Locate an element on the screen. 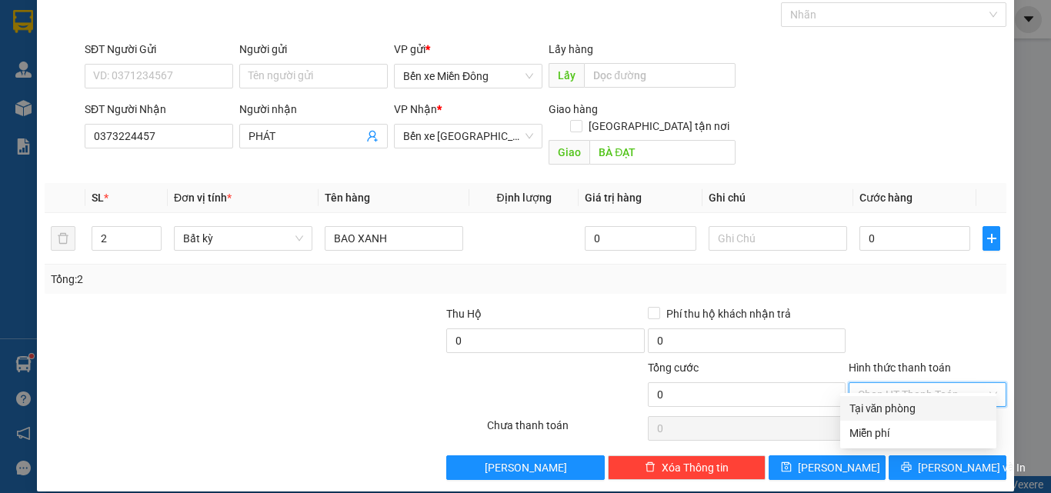  span: Cước hàng is located at coordinates (886, 198).